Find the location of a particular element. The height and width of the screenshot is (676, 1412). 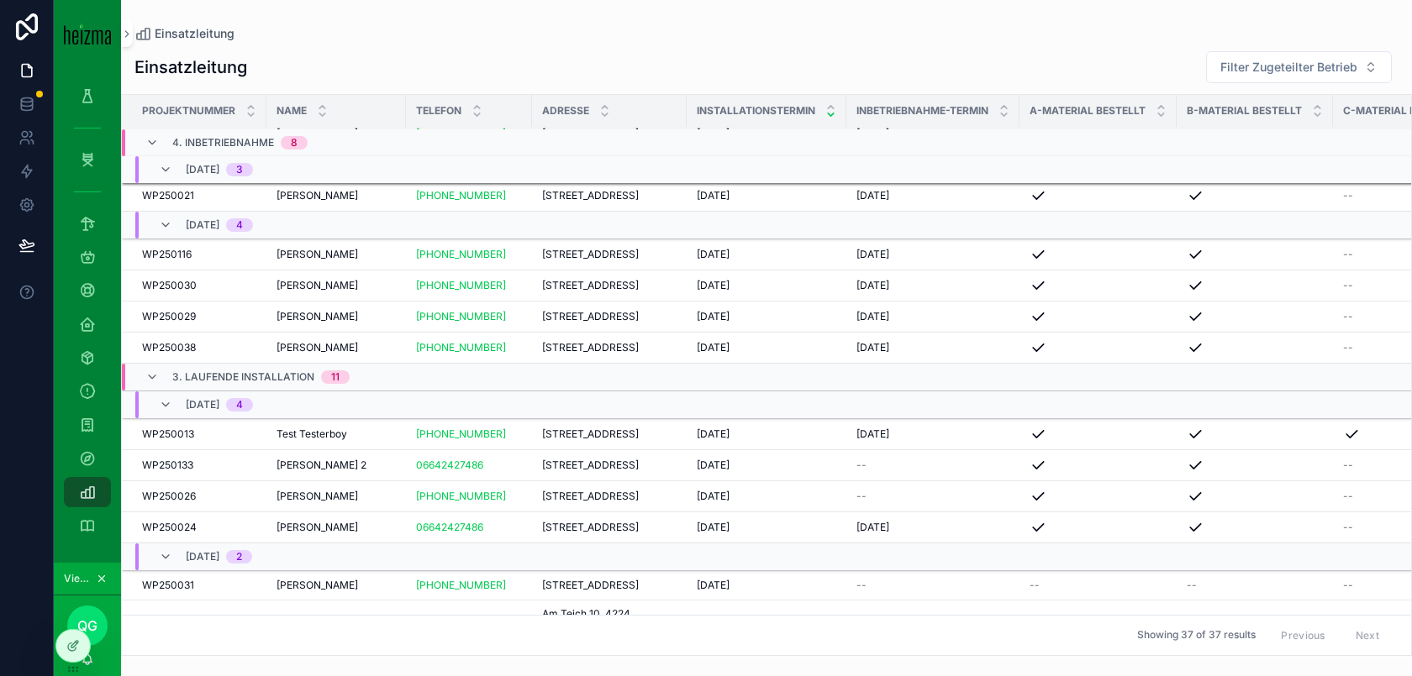

span: Installationstermin is located at coordinates (755, 111).